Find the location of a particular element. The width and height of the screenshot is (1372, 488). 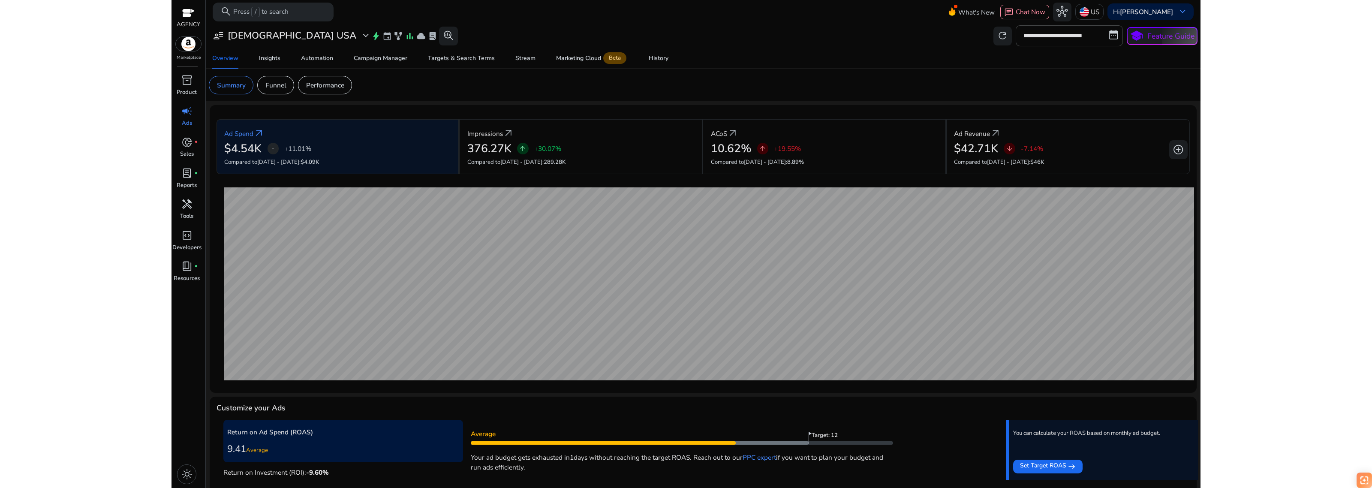

span: 8.89% is located at coordinates (795, 162).